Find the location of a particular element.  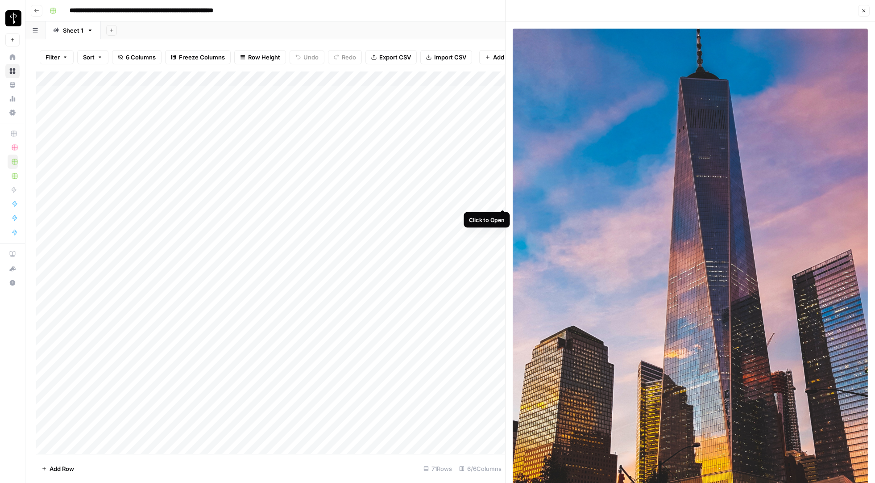

div: 71 Rows is located at coordinates (438, 468).